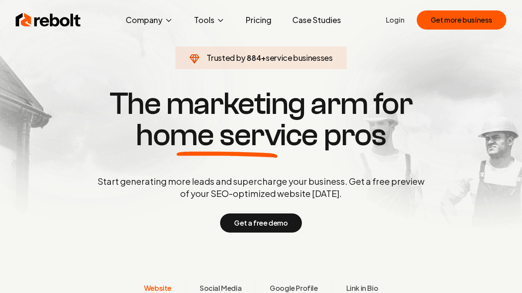 The image size is (522, 293). I want to click on span: 884, so click(254, 58).